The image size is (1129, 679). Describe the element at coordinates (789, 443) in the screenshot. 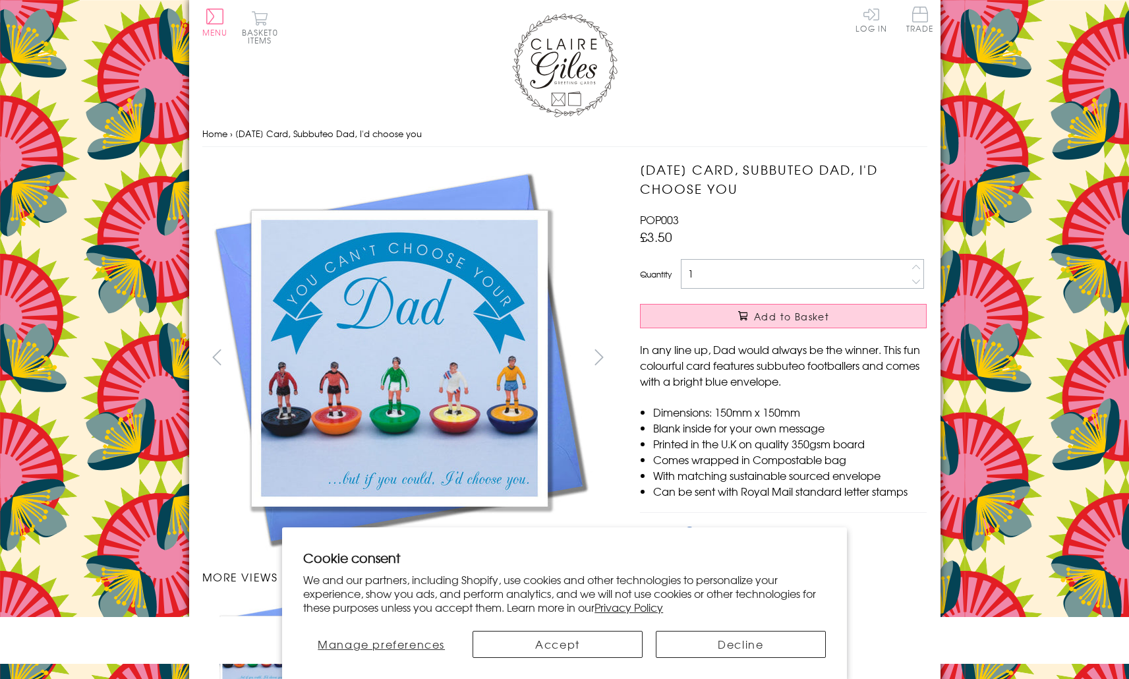

I see `li: Printed in the U.K on quality 350gsm board` at that location.